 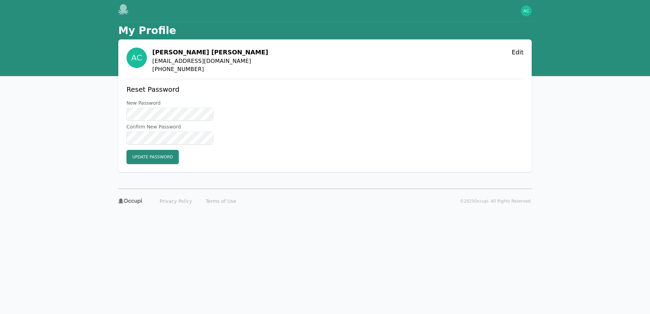 What do you see at coordinates (170, 103) in the screenshot?
I see `label: New Password` at bounding box center [170, 103].